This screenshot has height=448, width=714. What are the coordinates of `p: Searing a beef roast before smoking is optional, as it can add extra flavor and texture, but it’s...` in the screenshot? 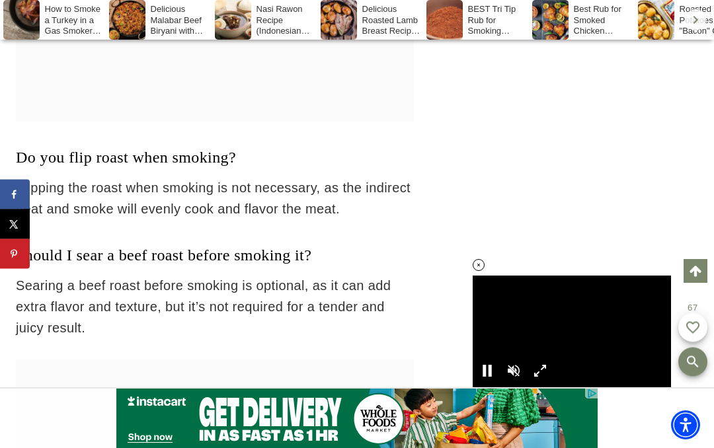 It's located at (215, 307).